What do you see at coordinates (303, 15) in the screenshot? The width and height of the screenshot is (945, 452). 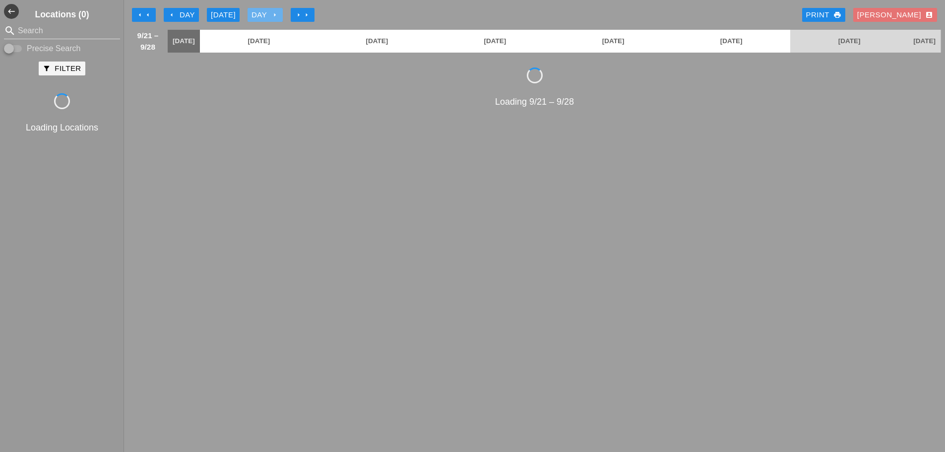 I see `button: Move Ahead 1 Week` at bounding box center [303, 15].